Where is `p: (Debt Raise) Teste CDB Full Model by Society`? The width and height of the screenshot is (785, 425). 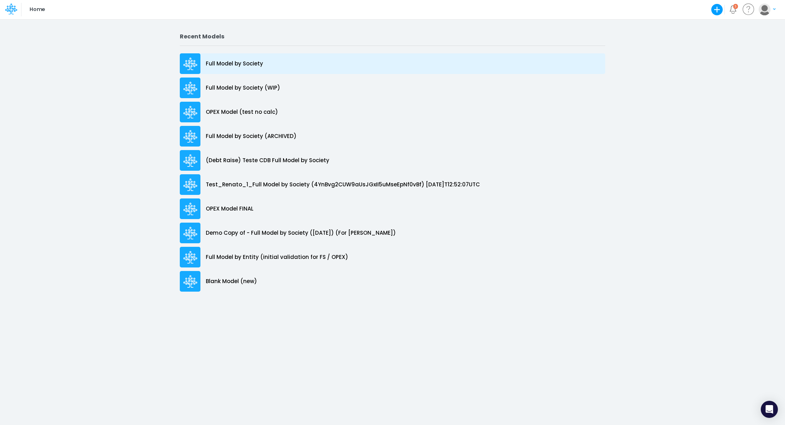
p: (Debt Raise) Teste CDB Full Model by Society is located at coordinates (267, 161).